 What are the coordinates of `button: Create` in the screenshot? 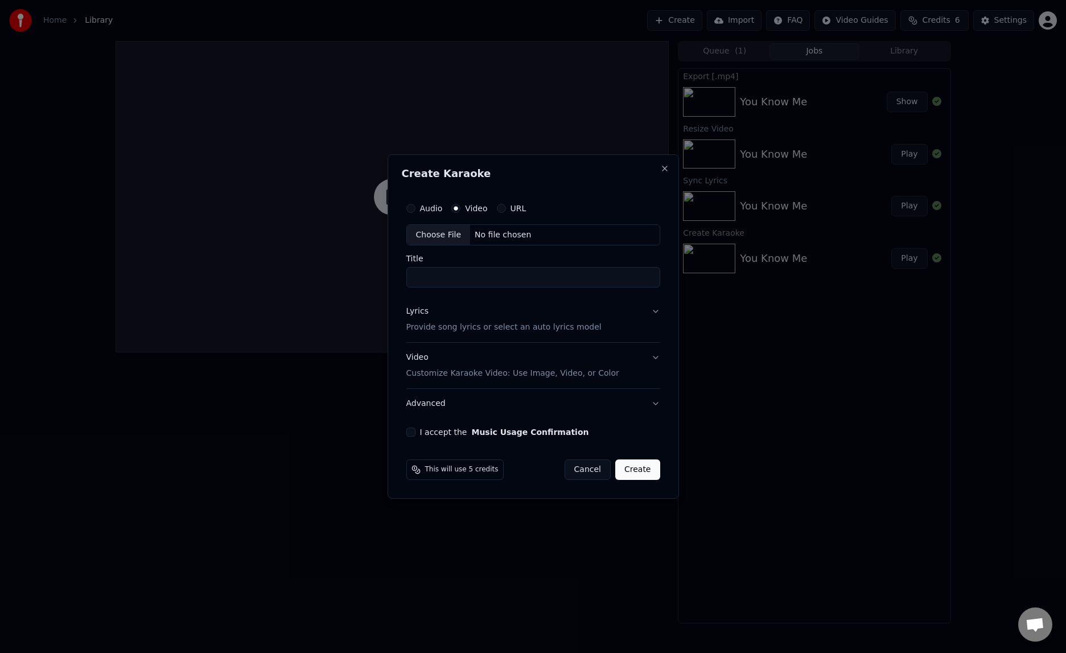 It's located at (637, 469).